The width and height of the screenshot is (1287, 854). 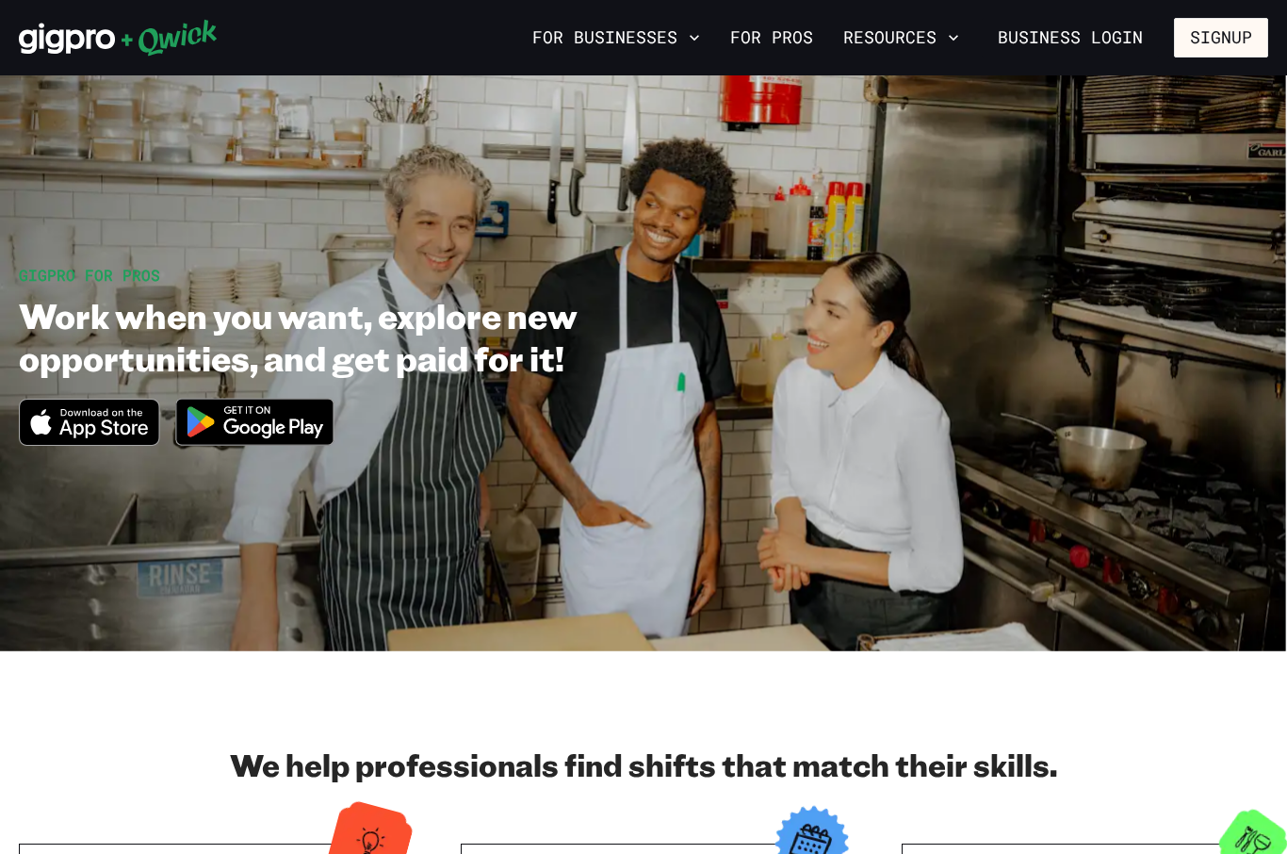 What do you see at coordinates (1221, 38) in the screenshot?
I see `button: Signup` at bounding box center [1221, 38].